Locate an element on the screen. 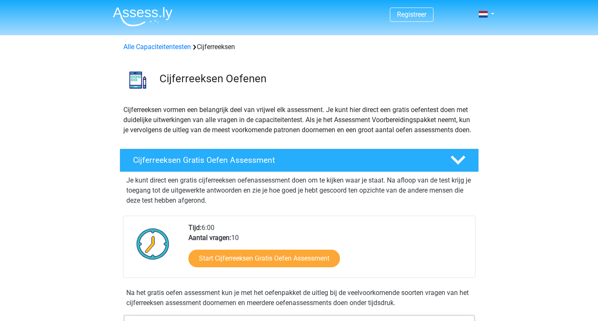  p: Cijferreeksen vormen een belangrijk deel van vrijwel elk assessment. Je kunt hier direct een grat... is located at coordinates (299, 120).